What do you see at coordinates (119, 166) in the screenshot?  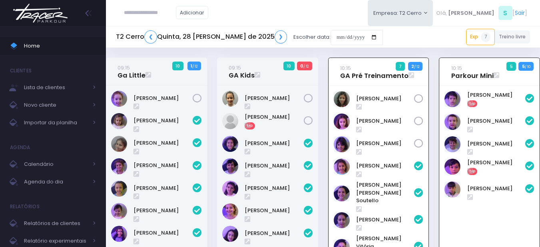 I see `img: Isabel Amado` at bounding box center [119, 166].